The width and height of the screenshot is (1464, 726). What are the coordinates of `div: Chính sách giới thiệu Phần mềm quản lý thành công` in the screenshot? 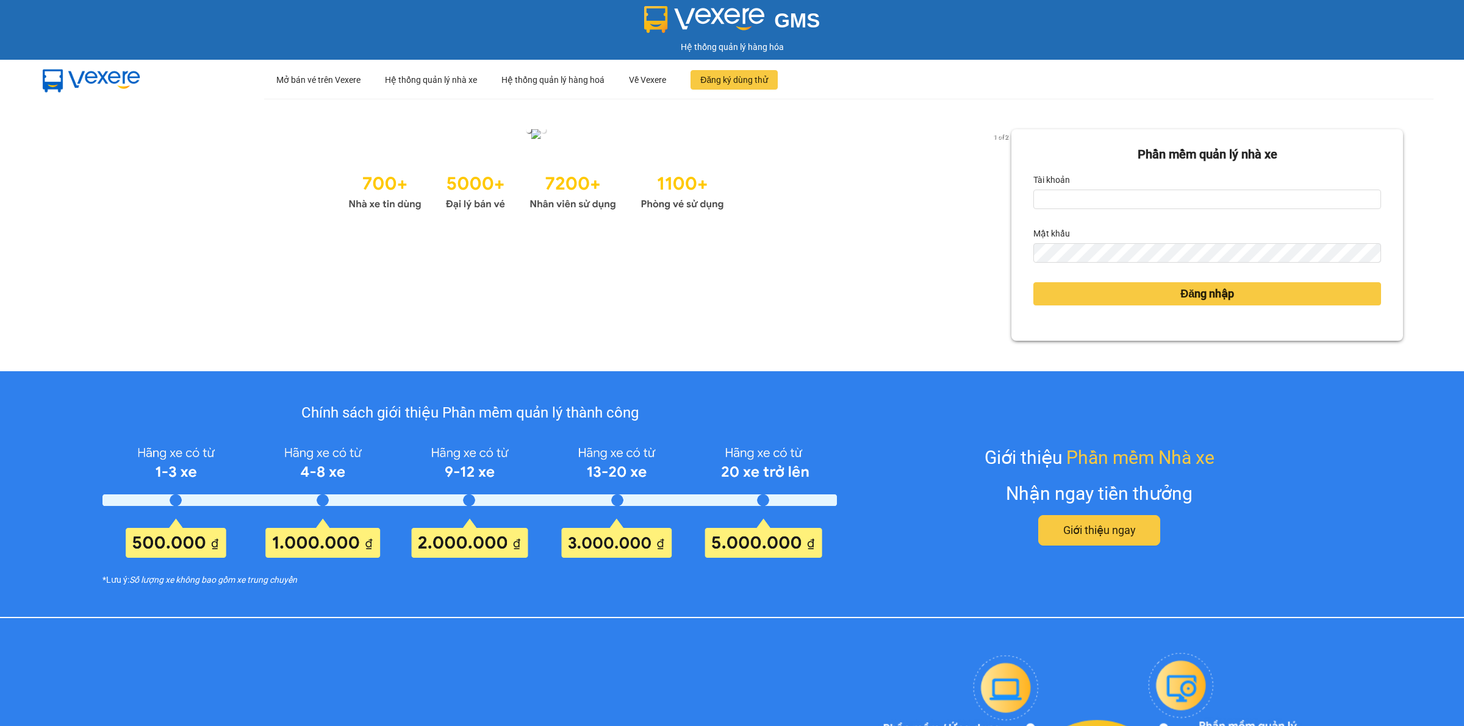 It's located at (470, 414).